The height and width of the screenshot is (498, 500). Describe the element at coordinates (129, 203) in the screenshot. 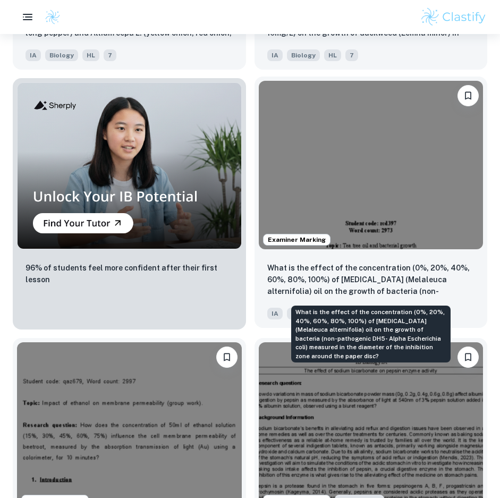

I see `a: Thumbnail96% of students feel more confident after their first lesson` at that location.